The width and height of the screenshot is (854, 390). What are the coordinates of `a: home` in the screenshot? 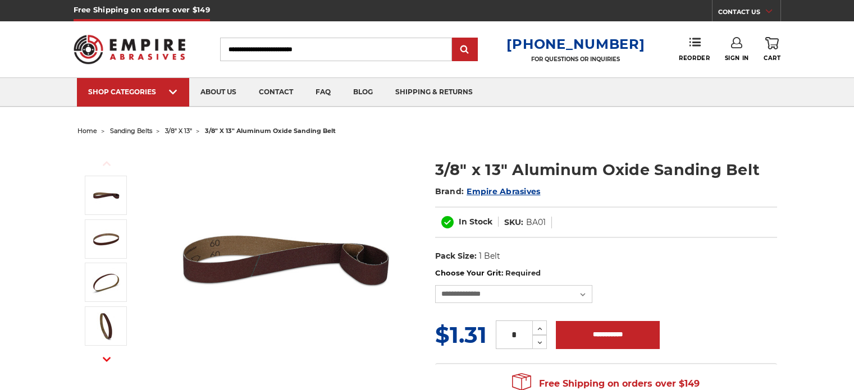 It's located at (87, 131).